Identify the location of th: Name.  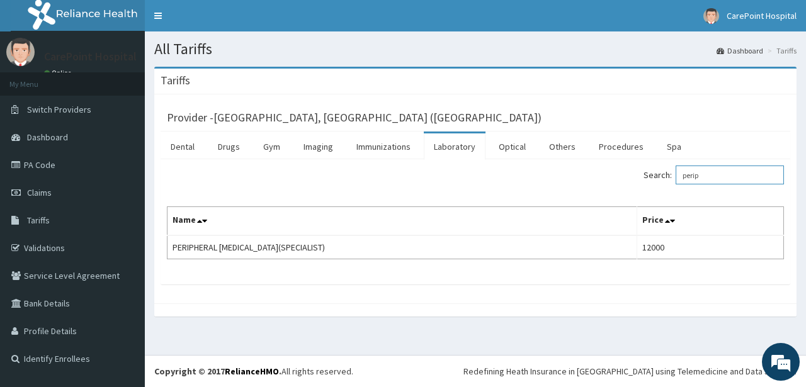
(403, 222).